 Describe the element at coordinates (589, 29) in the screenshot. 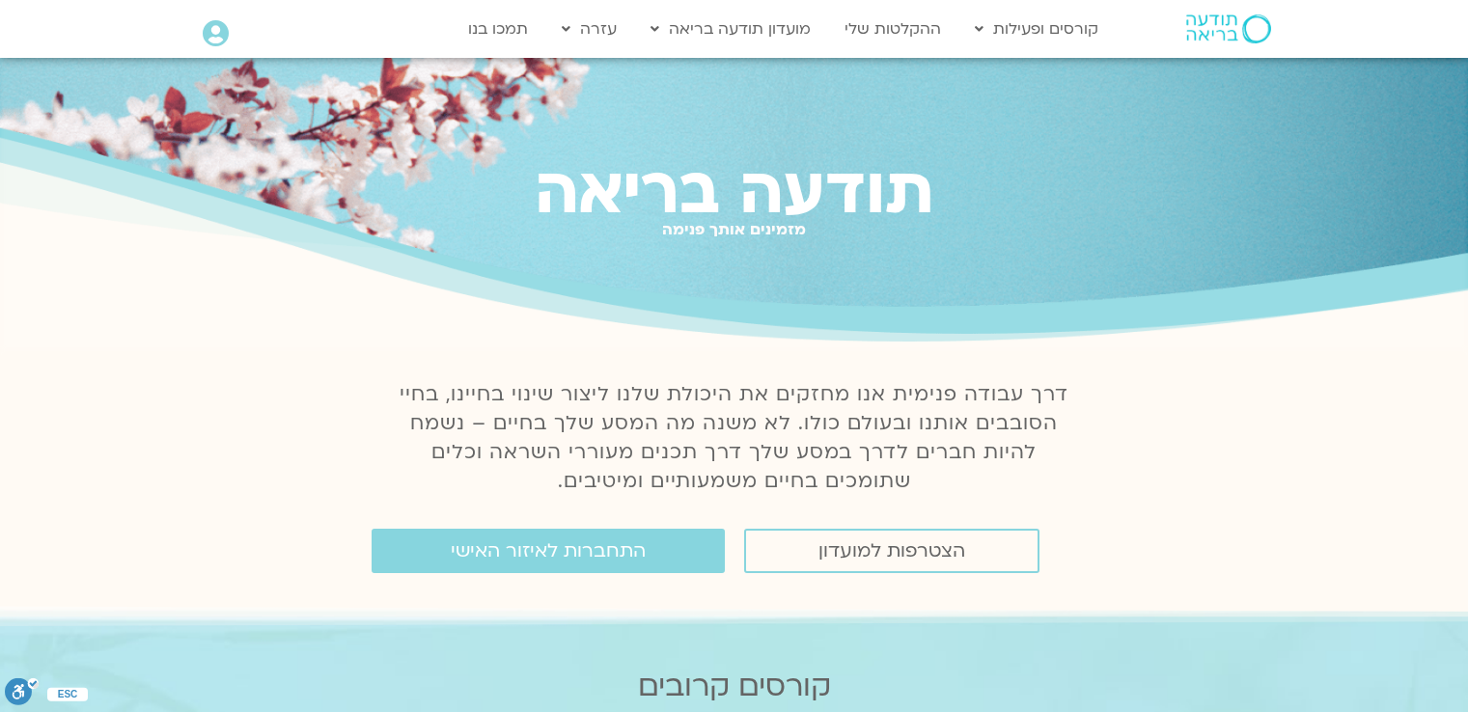

I see `a: עזרה` at that location.